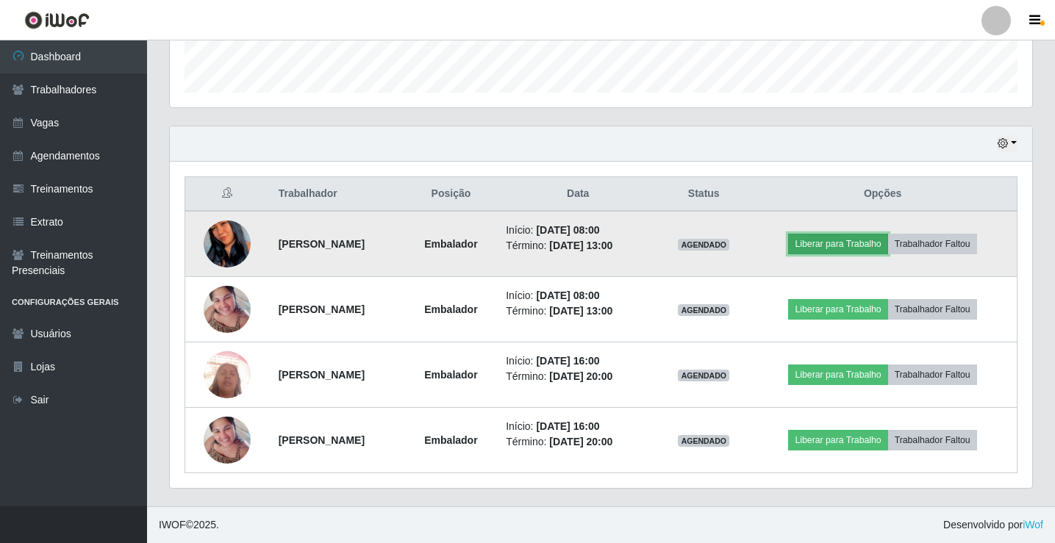 This screenshot has height=543, width=1055. Describe the element at coordinates (227, 244) in the screenshot. I see `img: 1720551562863.jpeg` at that location.